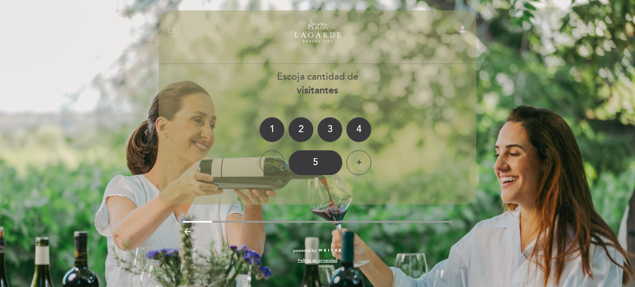 The image size is (635, 287). What do you see at coordinates (188, 232) in the screenshot?
I see `i: arrow_backward` at bounding box center [188, 232].